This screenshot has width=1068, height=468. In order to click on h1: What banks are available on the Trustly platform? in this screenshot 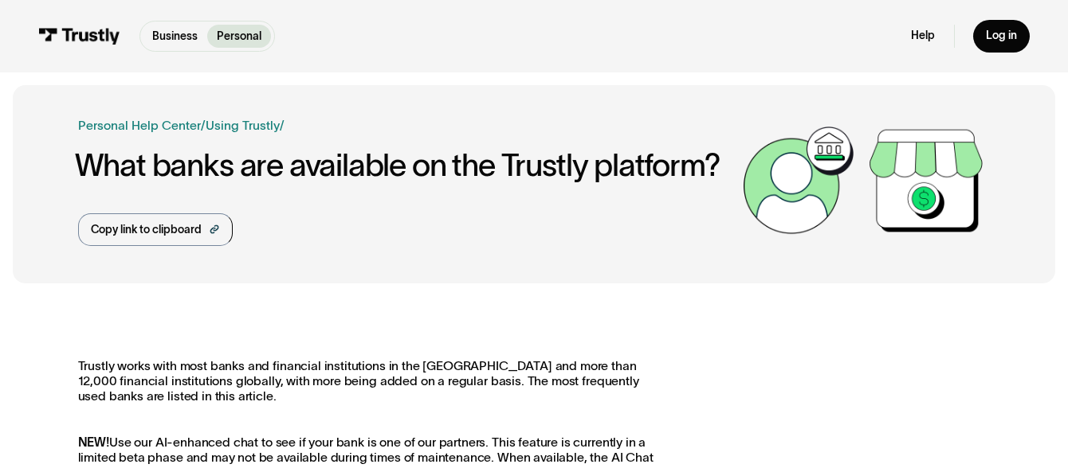, I will do `click(405, 165)`.